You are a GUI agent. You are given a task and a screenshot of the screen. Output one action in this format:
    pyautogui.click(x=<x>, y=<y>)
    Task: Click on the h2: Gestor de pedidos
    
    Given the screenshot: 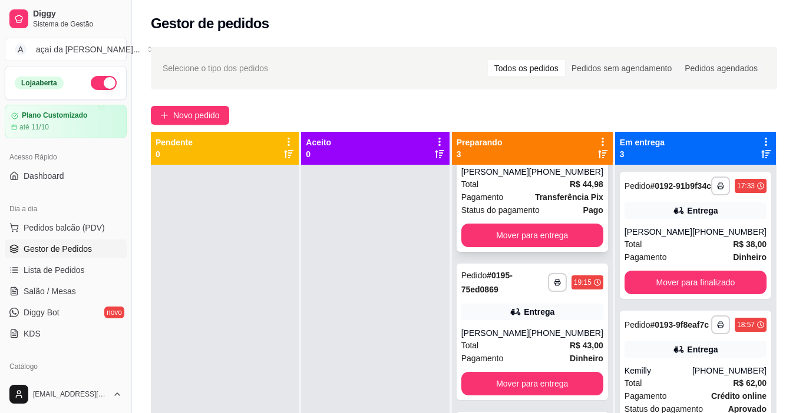 What is the action you would take?
    pyautogui.click(x=210, y=24)
    